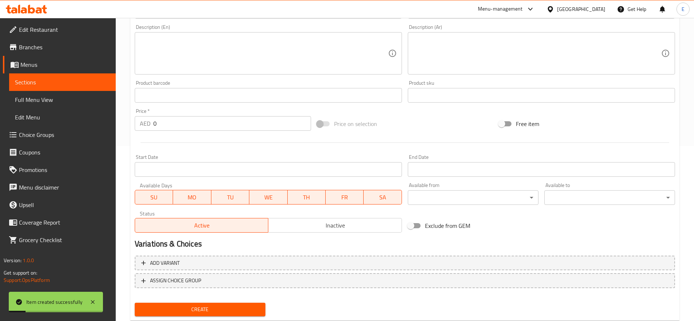 This screenshot has width=694, height=321. Describe the element at coordinates (64, 205) in the screenshot. I see `span: Upsell` at that location.